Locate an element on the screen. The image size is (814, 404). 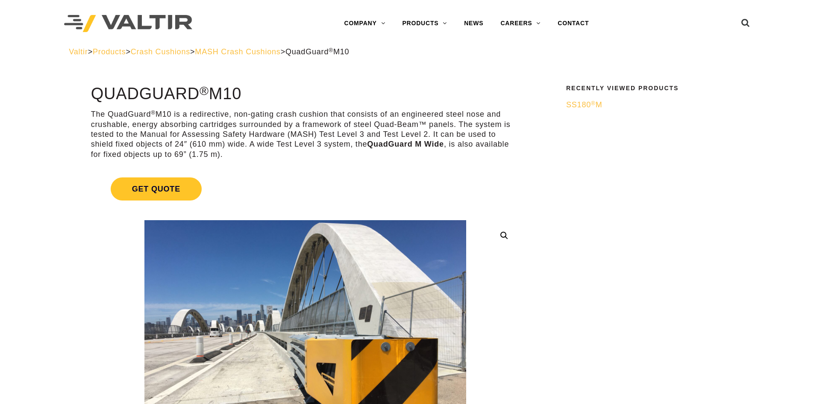
span: Crash Cushions is located at coordinates (160, 52).